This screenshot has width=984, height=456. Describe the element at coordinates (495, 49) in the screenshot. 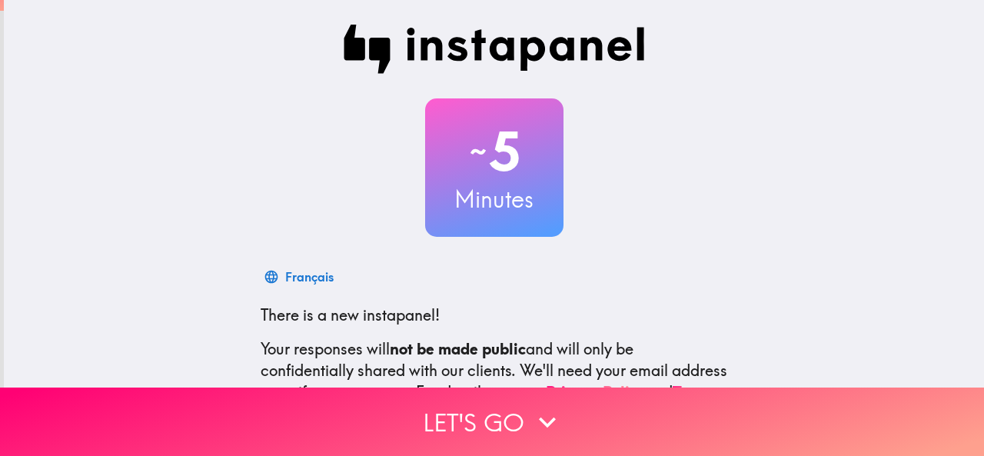

I see `img: Instapanel` at that location.